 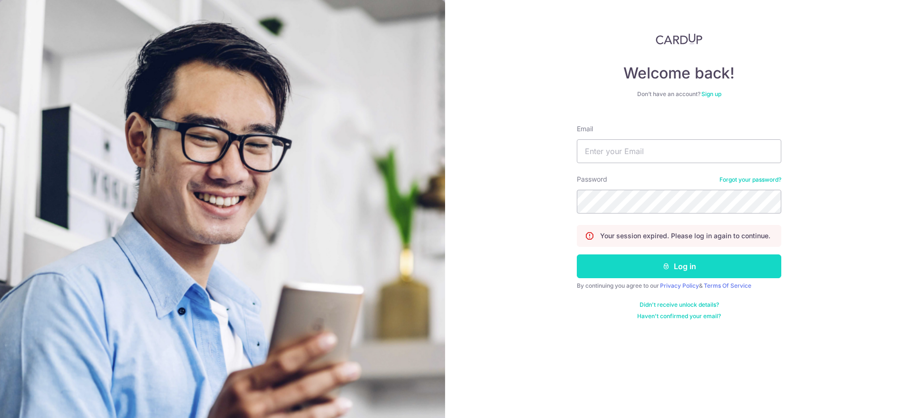 What do you see at coordinates (679, 39) in the screenshot?
I see `img: CardUp Logo` at bounding box center [679, 39].